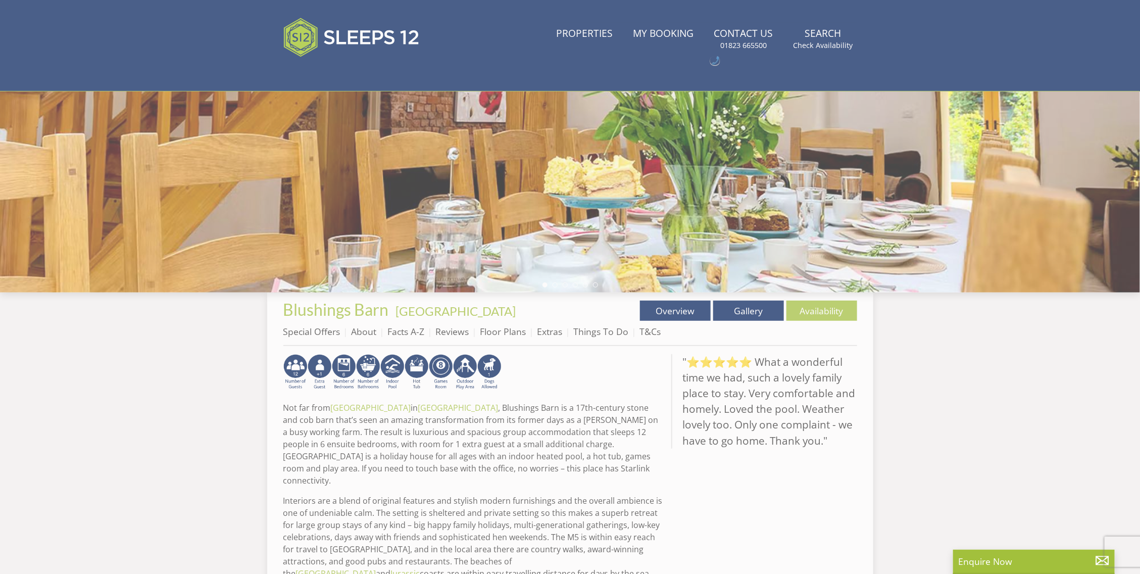  Describe the element at coordinates (368, 372) in the screenshot. I see `img: AD_4nXdmwCQHKAiIjYDk_1Dhq-AxX3fyYPYaVgX942qJE-Y7he54gqc0ybrIGUg6Qr_QjHGl2FltMhH_4pZtc0qV7daYRc31h...` at that location.